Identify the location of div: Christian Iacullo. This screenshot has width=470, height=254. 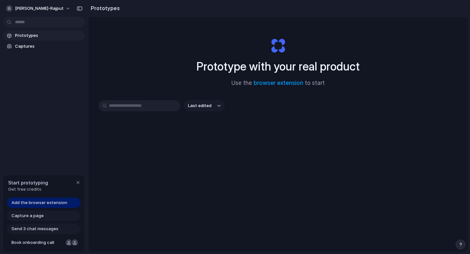
(75, 242).